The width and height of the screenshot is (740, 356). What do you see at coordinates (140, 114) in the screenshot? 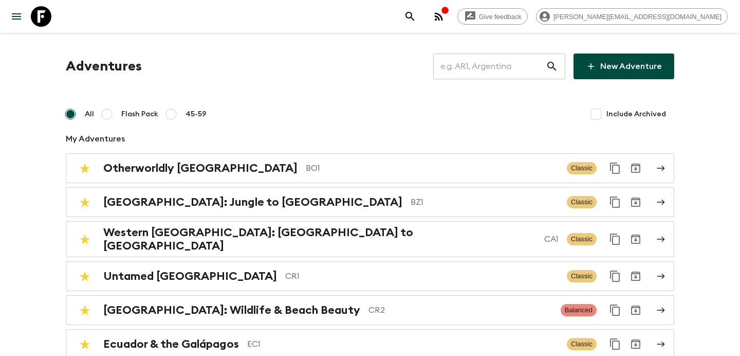
I see `span: Flash Pack` at bounding box center [140, 114].